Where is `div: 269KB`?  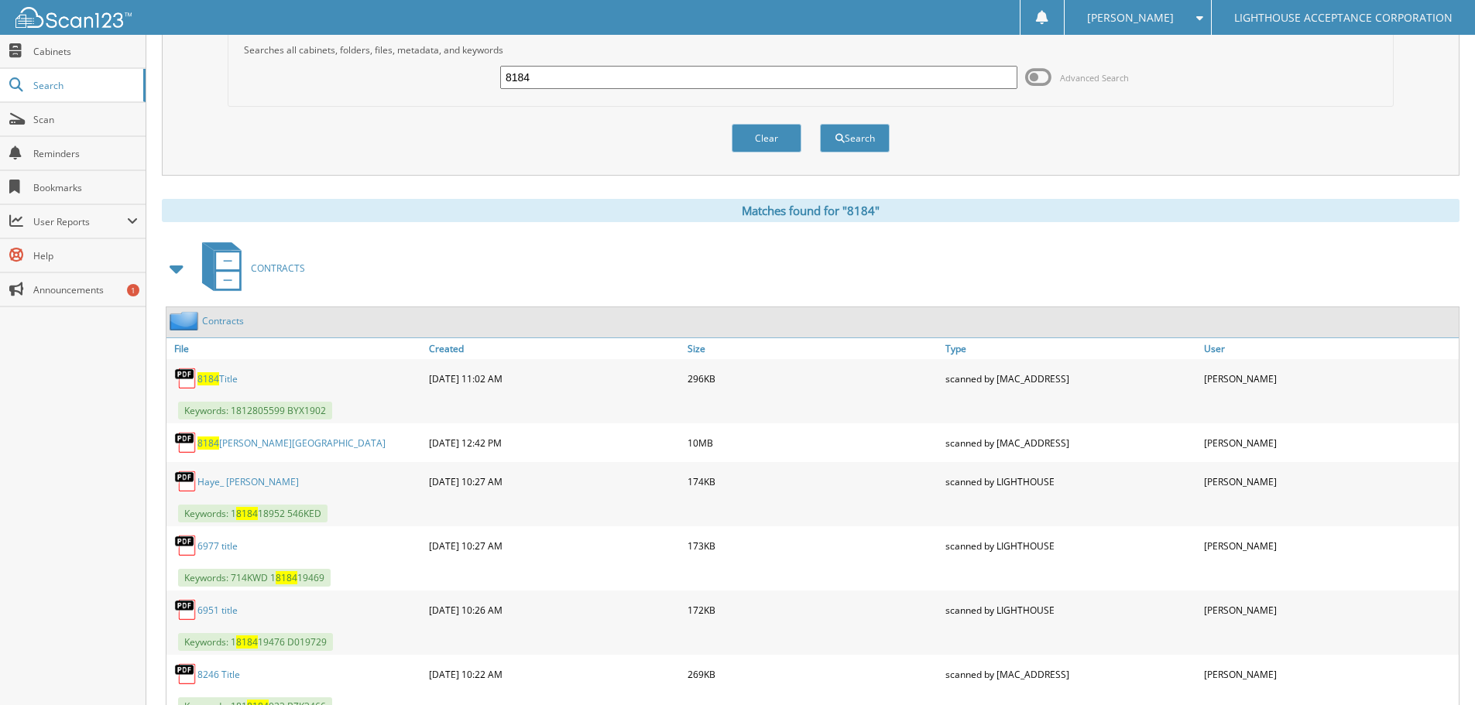
div: 269KB is located at coordinates (813, 674).